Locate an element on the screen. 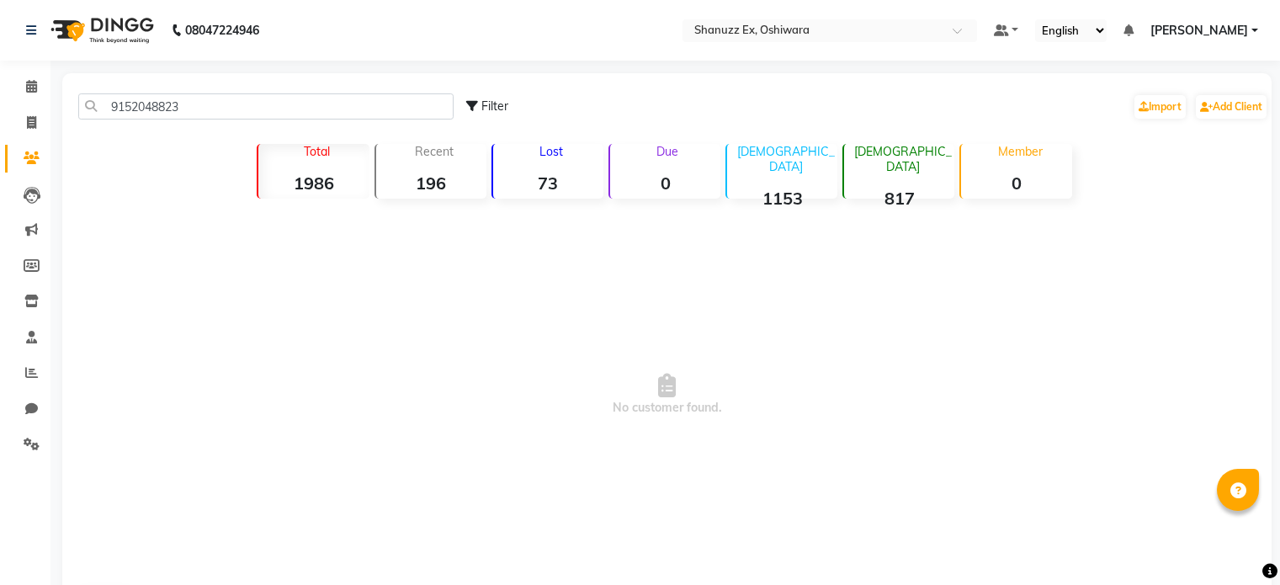 Image resolution: width=1280 pixels, height=585 pixels. a: Import is located at coordinates (1159, 107).